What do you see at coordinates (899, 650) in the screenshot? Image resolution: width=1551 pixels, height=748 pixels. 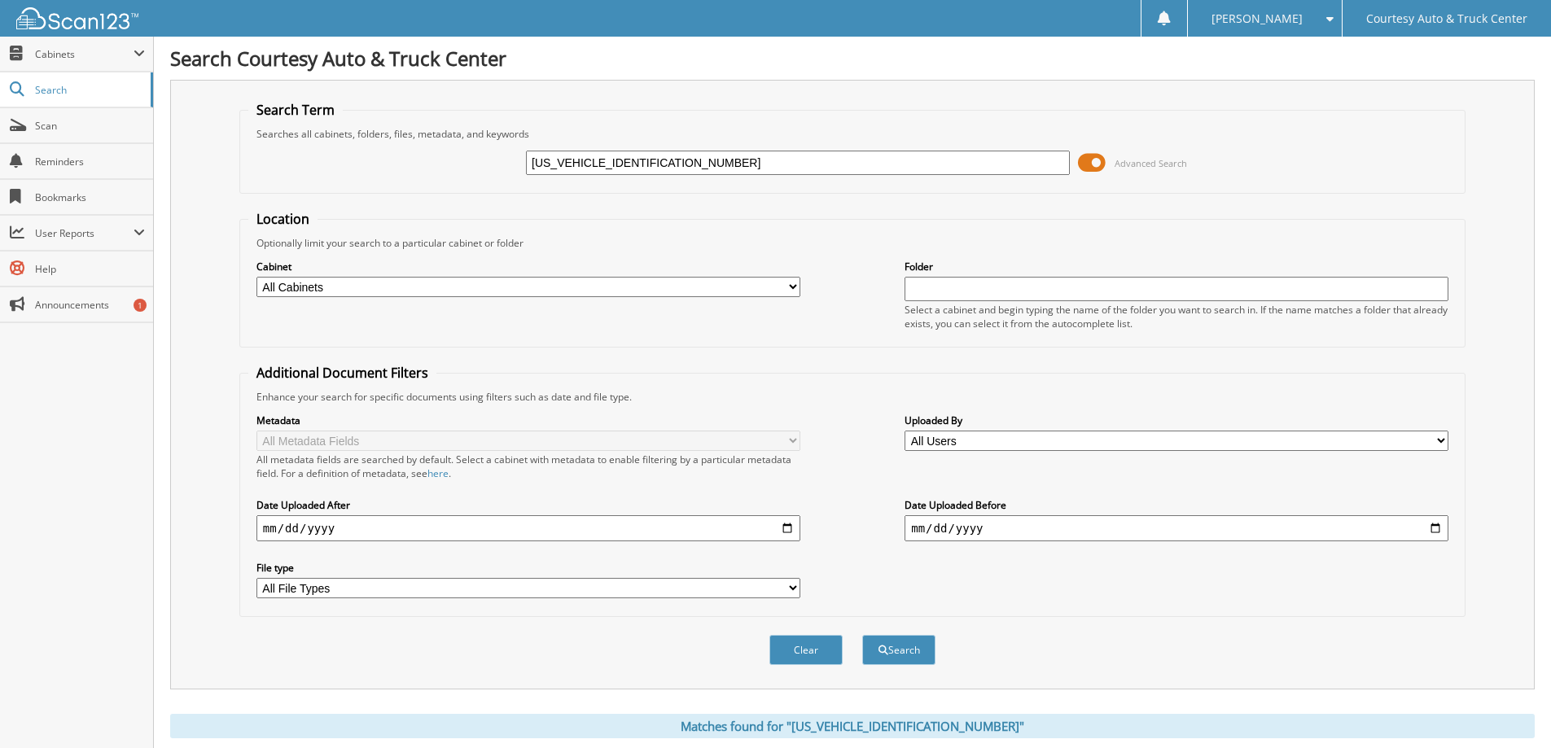 I see `button: Search` at bounding box center [899, 650].